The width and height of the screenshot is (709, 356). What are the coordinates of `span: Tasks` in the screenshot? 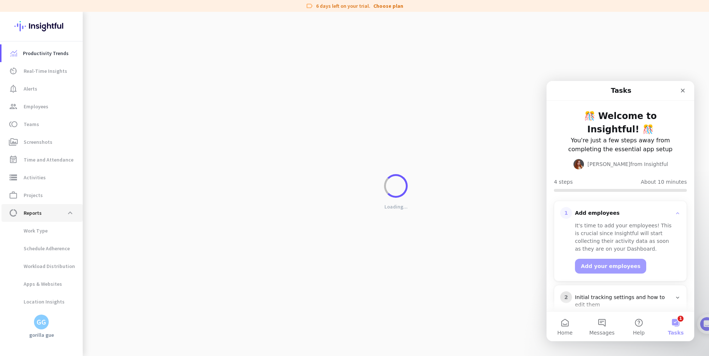 It's located at (129, 252).